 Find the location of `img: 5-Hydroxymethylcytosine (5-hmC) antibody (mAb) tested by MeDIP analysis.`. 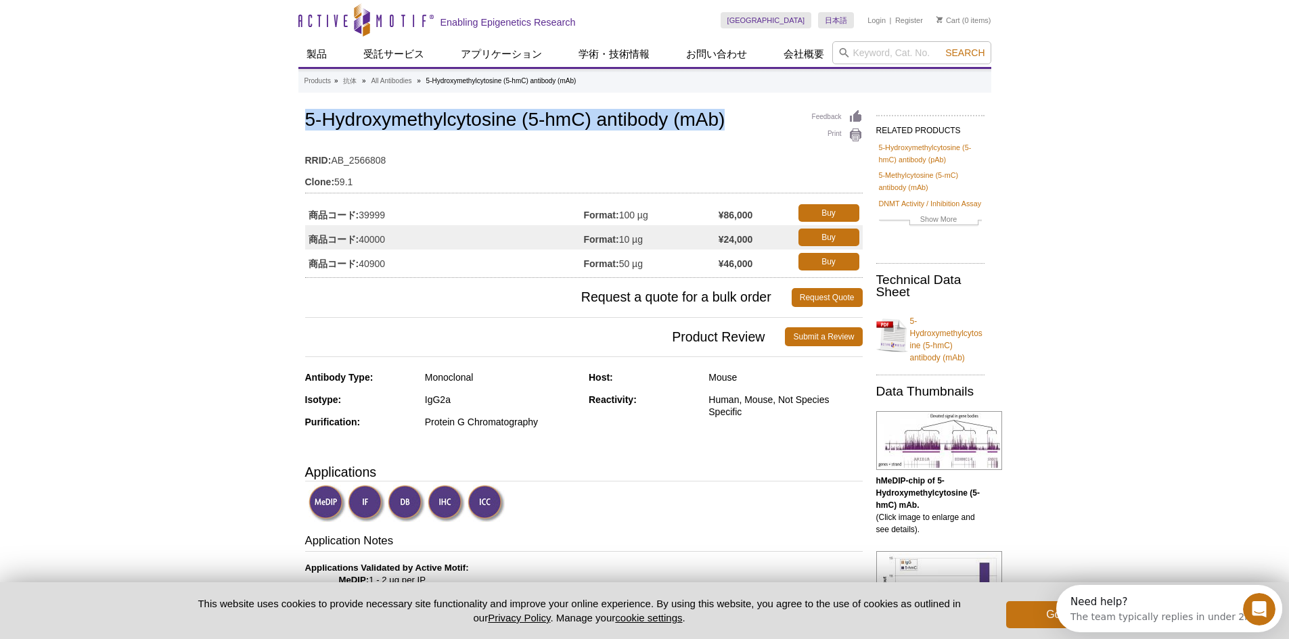

img: 5-Hydroxymethylcytosine (5-hmC) antibody (mAb) tested by MeDIP analysis. is located at coordinates (939, 589).